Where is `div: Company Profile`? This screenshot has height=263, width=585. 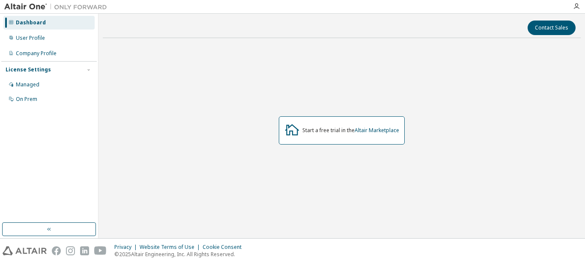 div: Company Profile is located at coordinates (36, 54).